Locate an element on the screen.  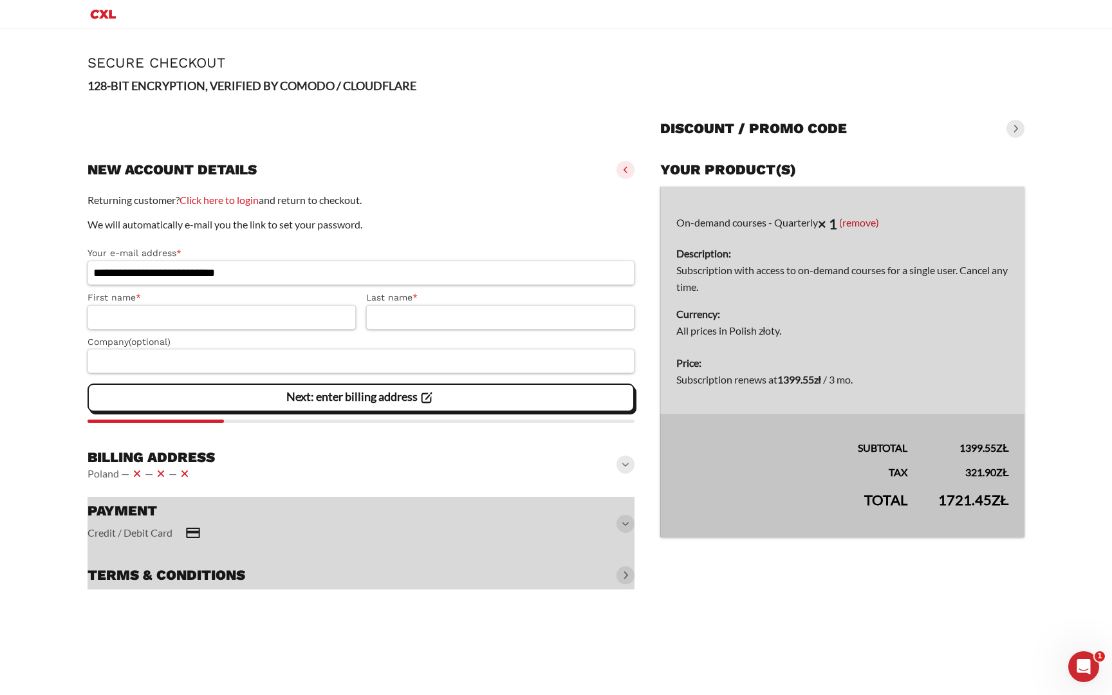
label: Your e-mail address is located at coordinates (361, 253).